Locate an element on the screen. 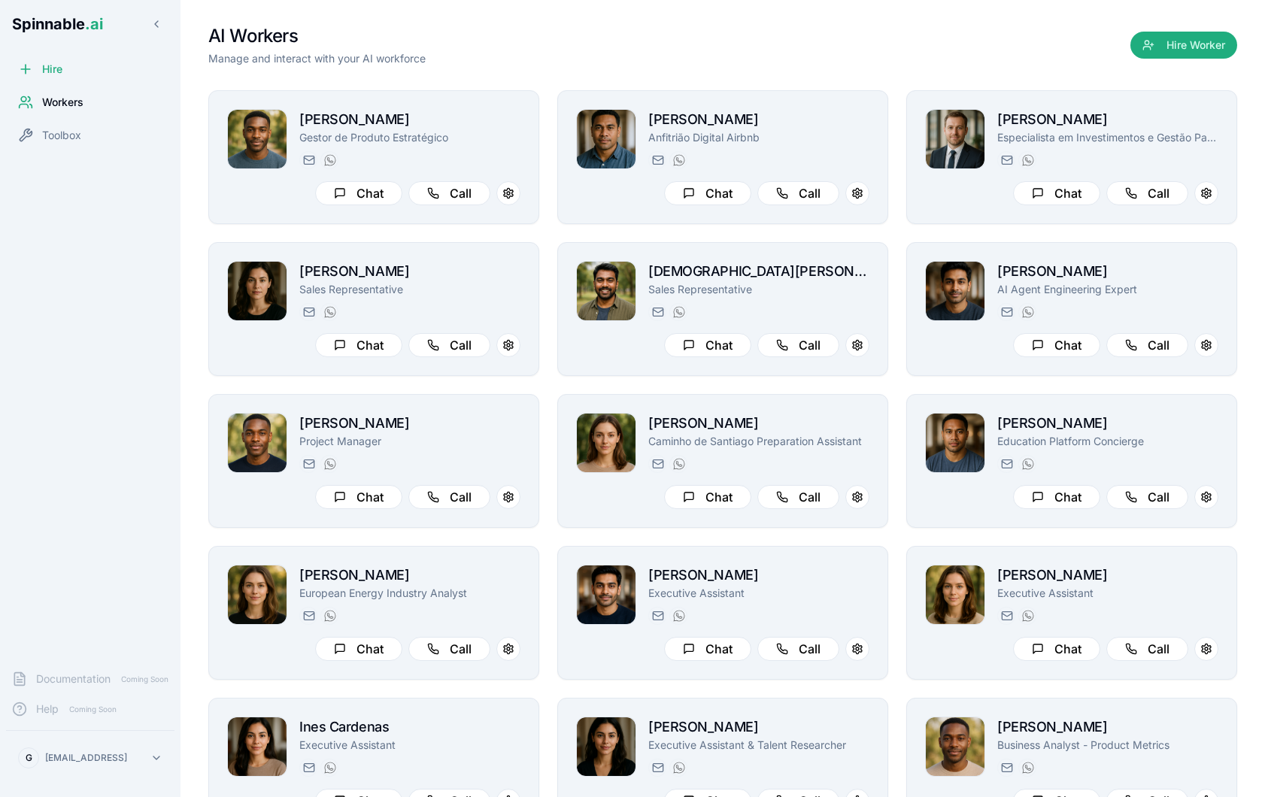 This screenshot has width=1265, height=797. img: Gloria Simon is located at coordinates (606, 443).